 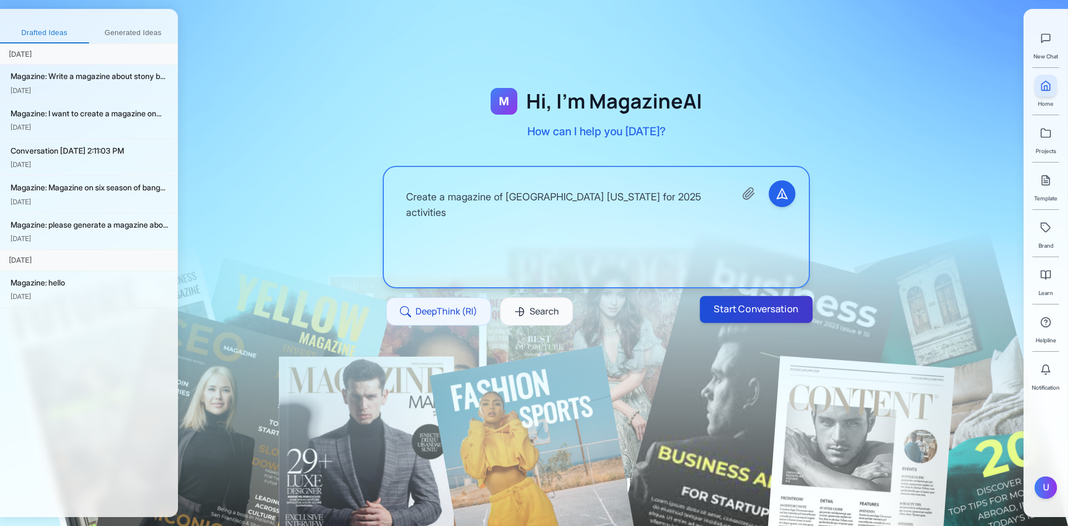 What do you see at coordinates (90, 113) in the screenshot?
I see `div: Magazine: I want to create a magazine on...` at bounding box center [90, 113].